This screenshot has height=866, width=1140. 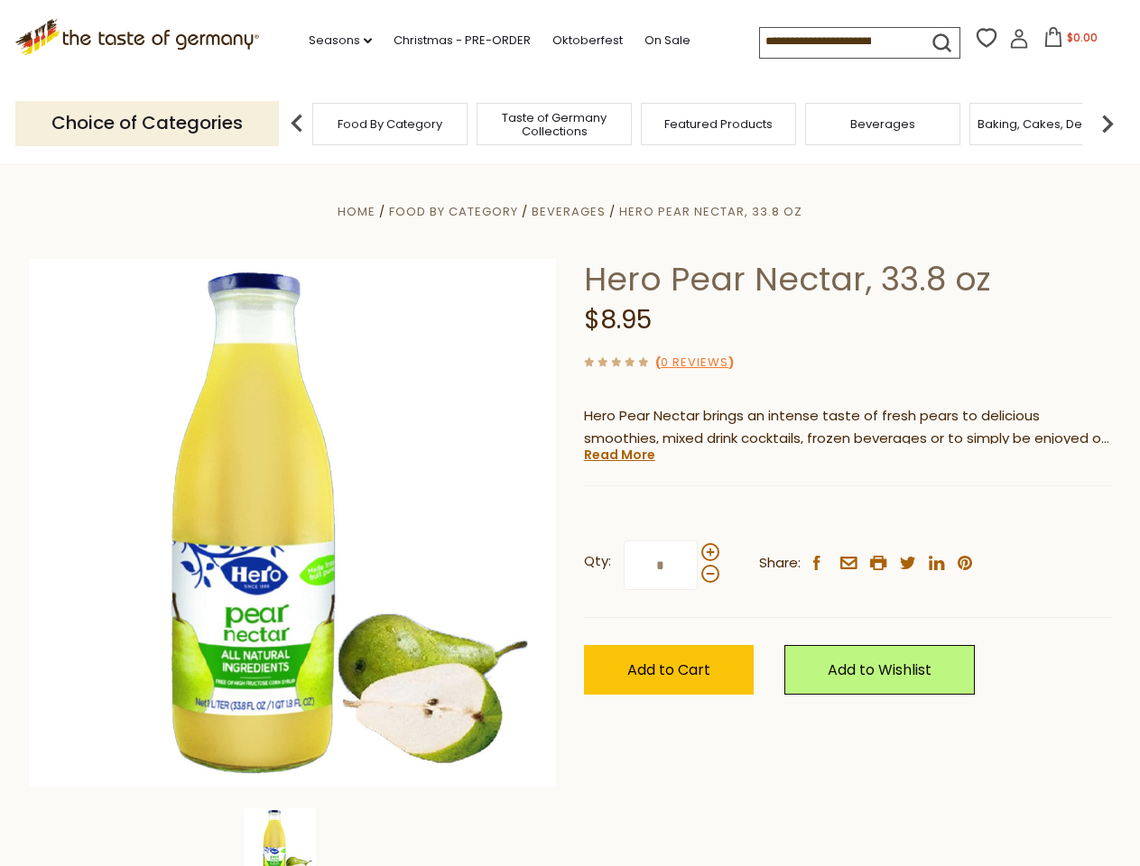 I want to click on button: $0.00, so click(x=1070, y=41).